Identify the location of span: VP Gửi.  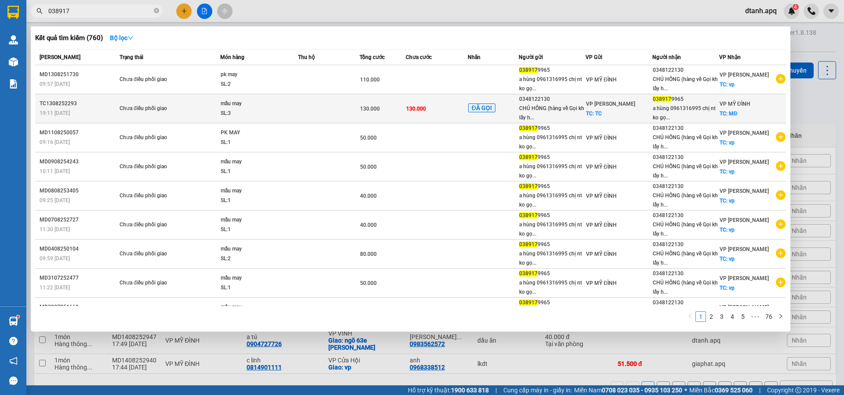
(594, 57).